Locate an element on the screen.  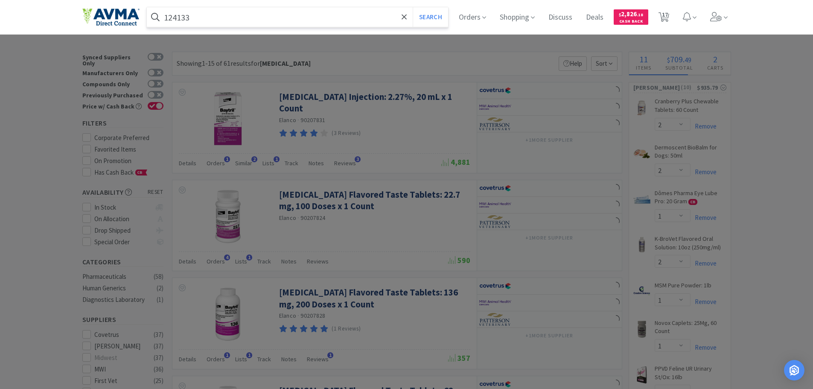
button: Search is located at coordinates (430, 17).